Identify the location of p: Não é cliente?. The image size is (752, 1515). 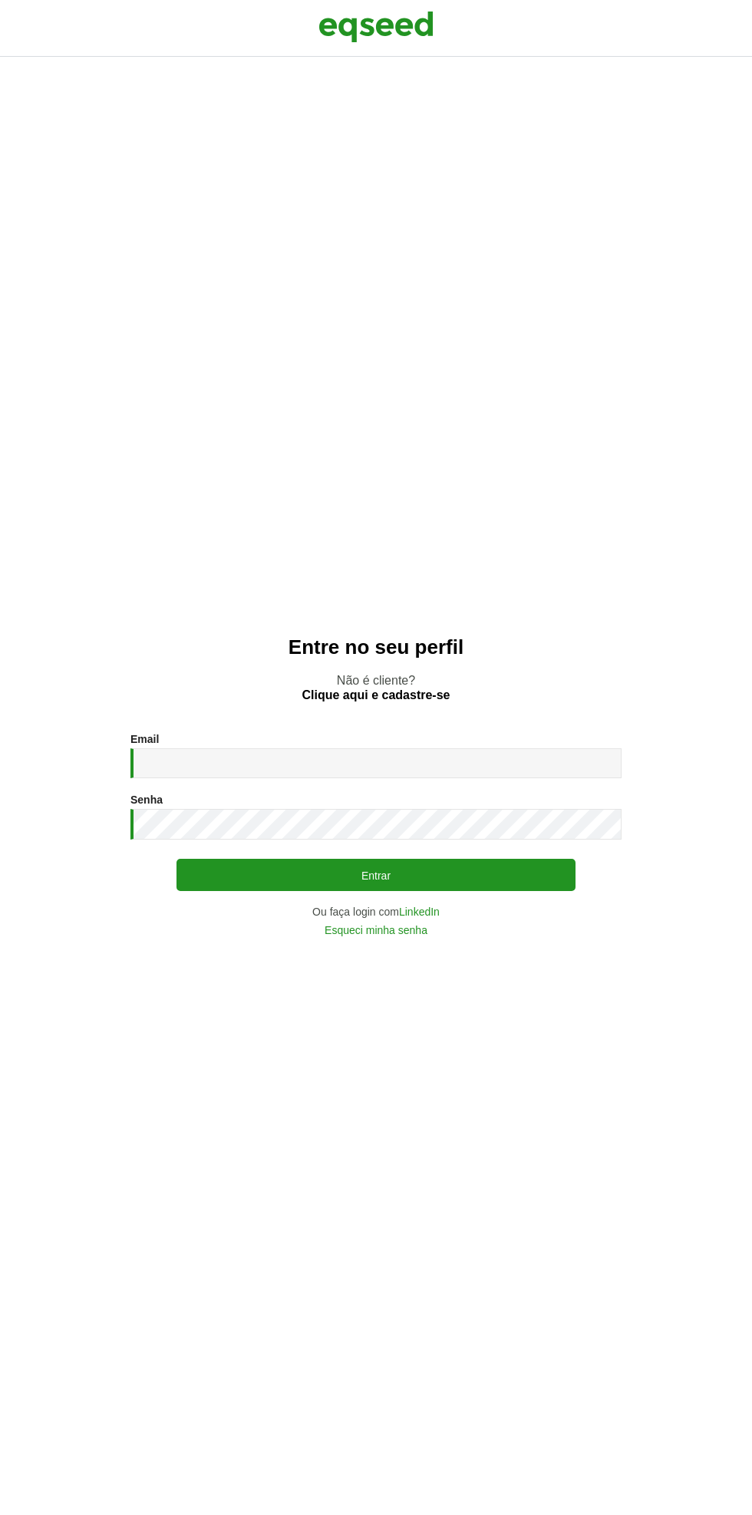
(376, 688).